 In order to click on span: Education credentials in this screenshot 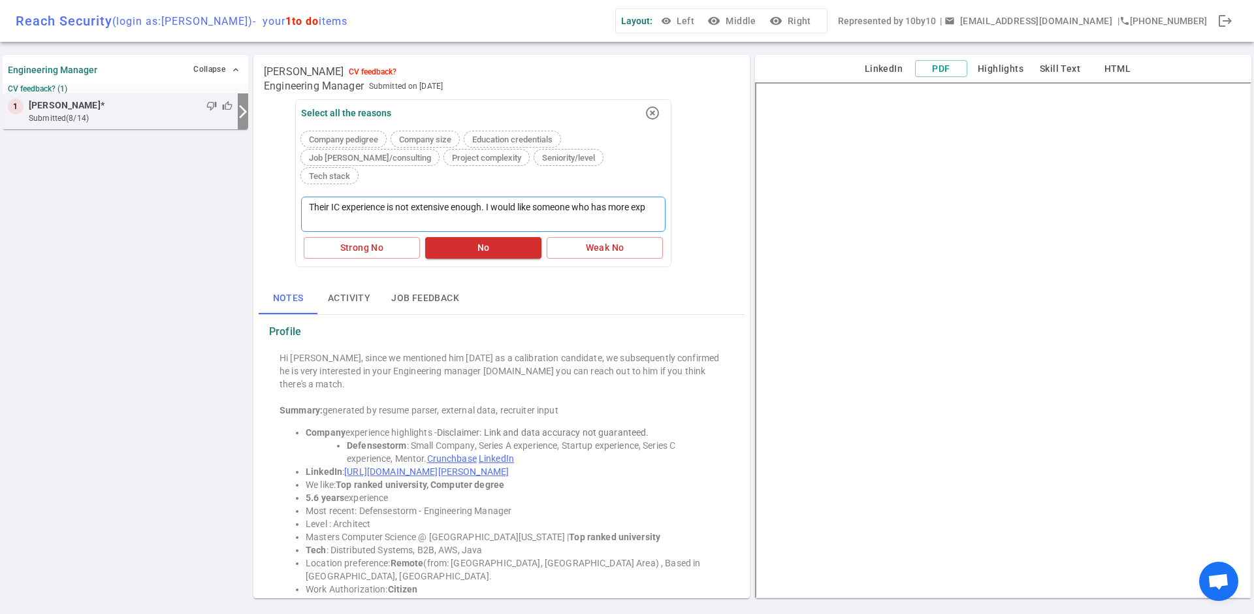, I will do `click(512, 139)`.